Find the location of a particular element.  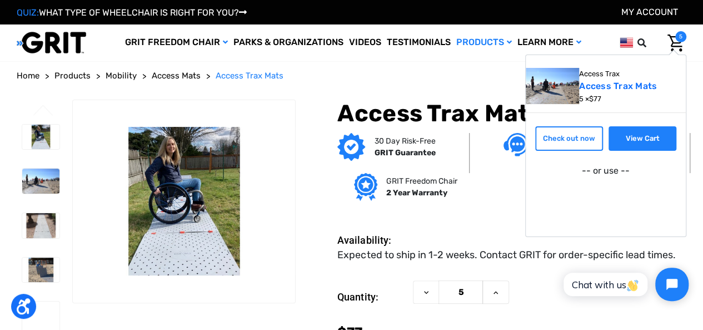

a: GRIT Freedom Chair is located at coordinates (176, 42).